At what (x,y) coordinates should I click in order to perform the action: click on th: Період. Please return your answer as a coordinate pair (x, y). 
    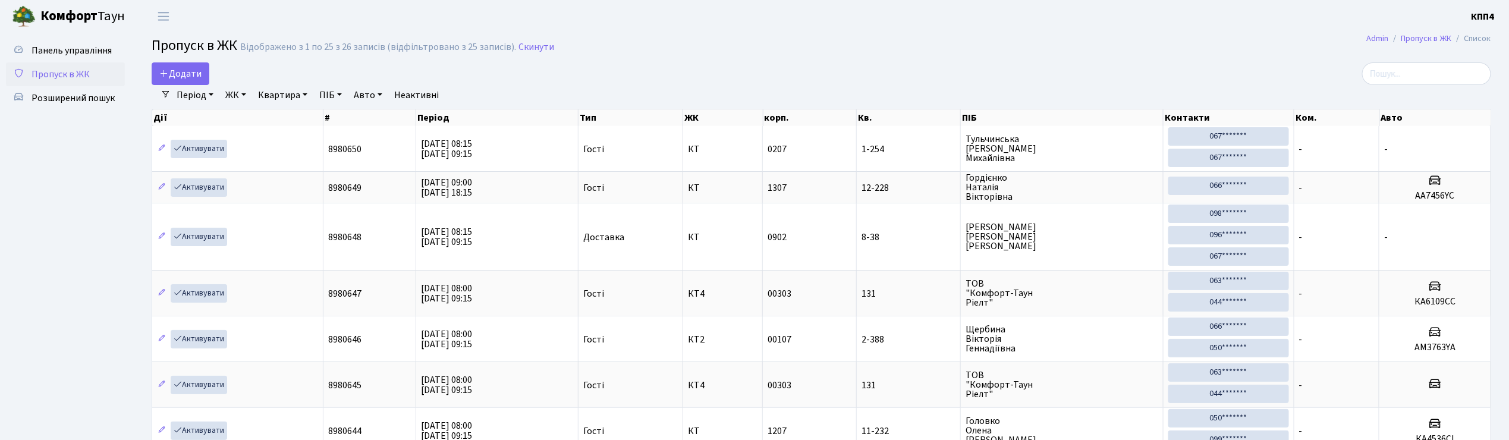
    Looking at the image, I should click on (497, 118).